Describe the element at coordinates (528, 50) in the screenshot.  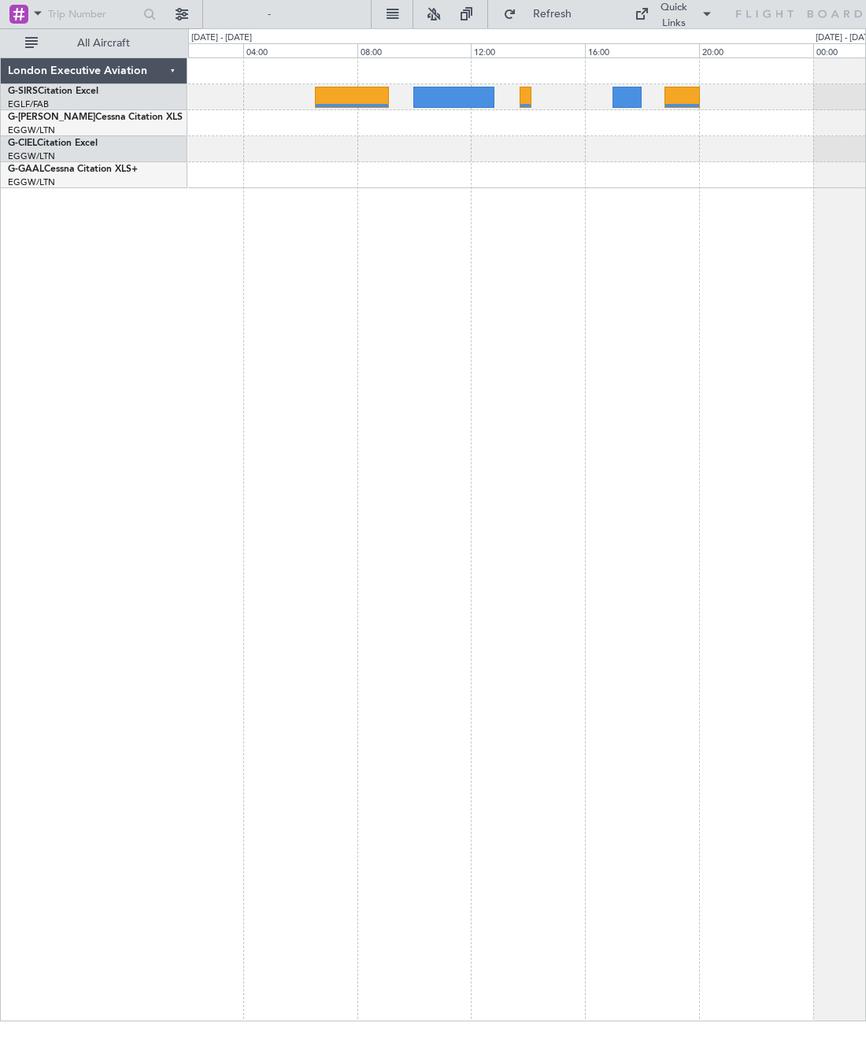
I see `div: 12:00` at that location.